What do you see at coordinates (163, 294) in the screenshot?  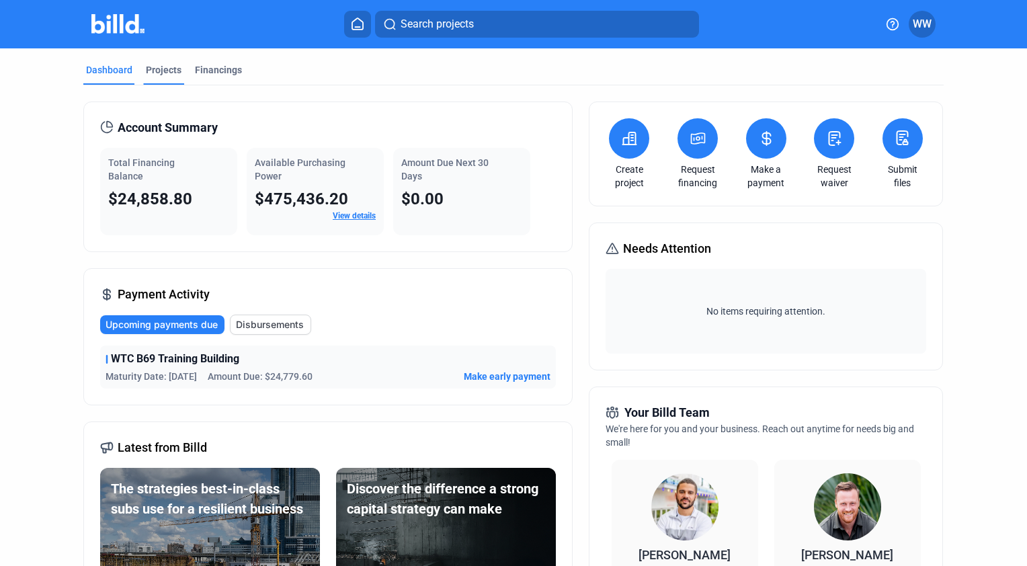 I see `span: Payment Activity` at bounding box center [163, 294].